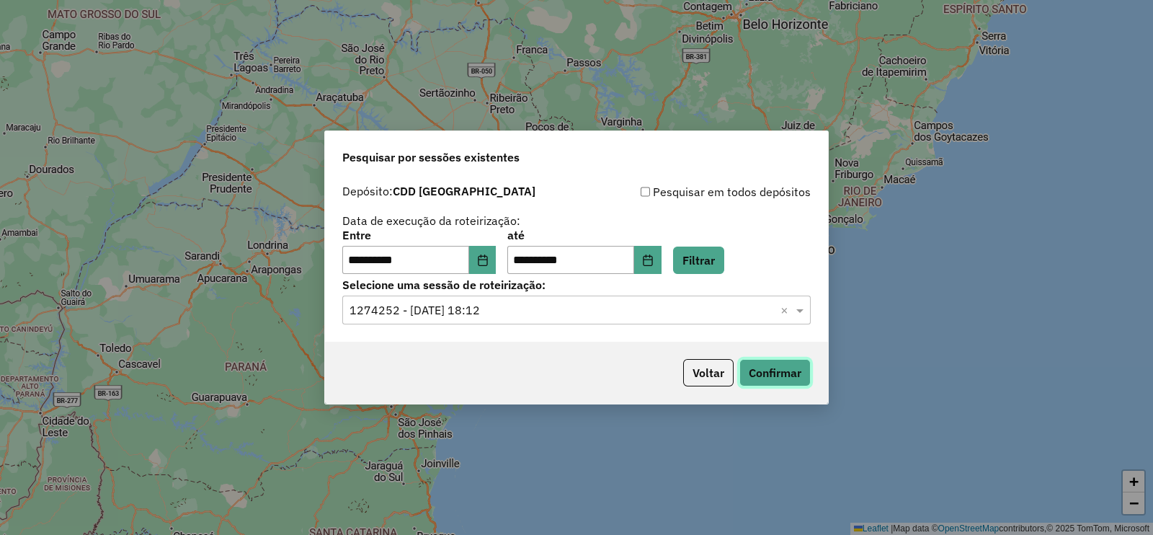 The height and width of the screenshot is (535, 1153). What do you see at coordinates (693, 192) in the screenshot?
I see `div: Pesquisar em todos depósitos` at bounding box center [693, 192].